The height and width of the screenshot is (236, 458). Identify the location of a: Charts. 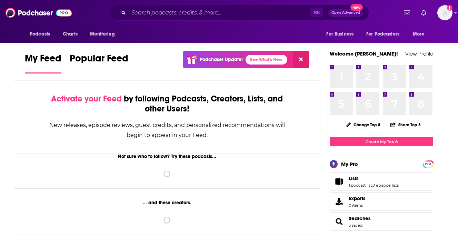
(70, 34).